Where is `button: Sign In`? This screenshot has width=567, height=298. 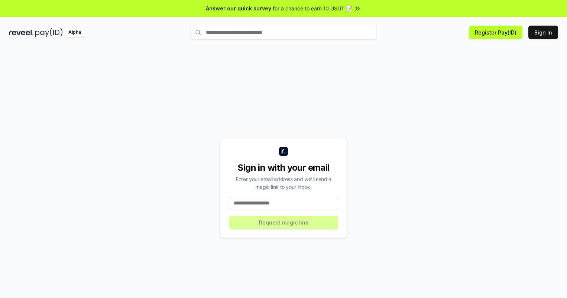
button: Sign In is located at coordinates (543, 32).